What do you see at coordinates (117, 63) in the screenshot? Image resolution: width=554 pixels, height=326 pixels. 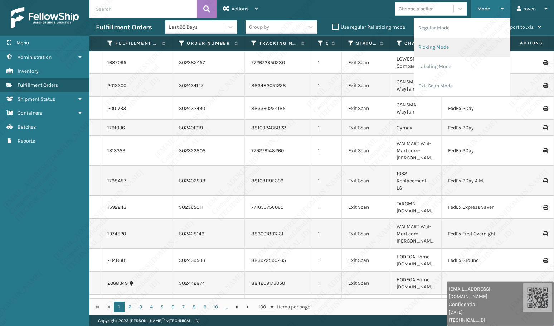 I see `a: 1687095` at bounding box center [117, 63].